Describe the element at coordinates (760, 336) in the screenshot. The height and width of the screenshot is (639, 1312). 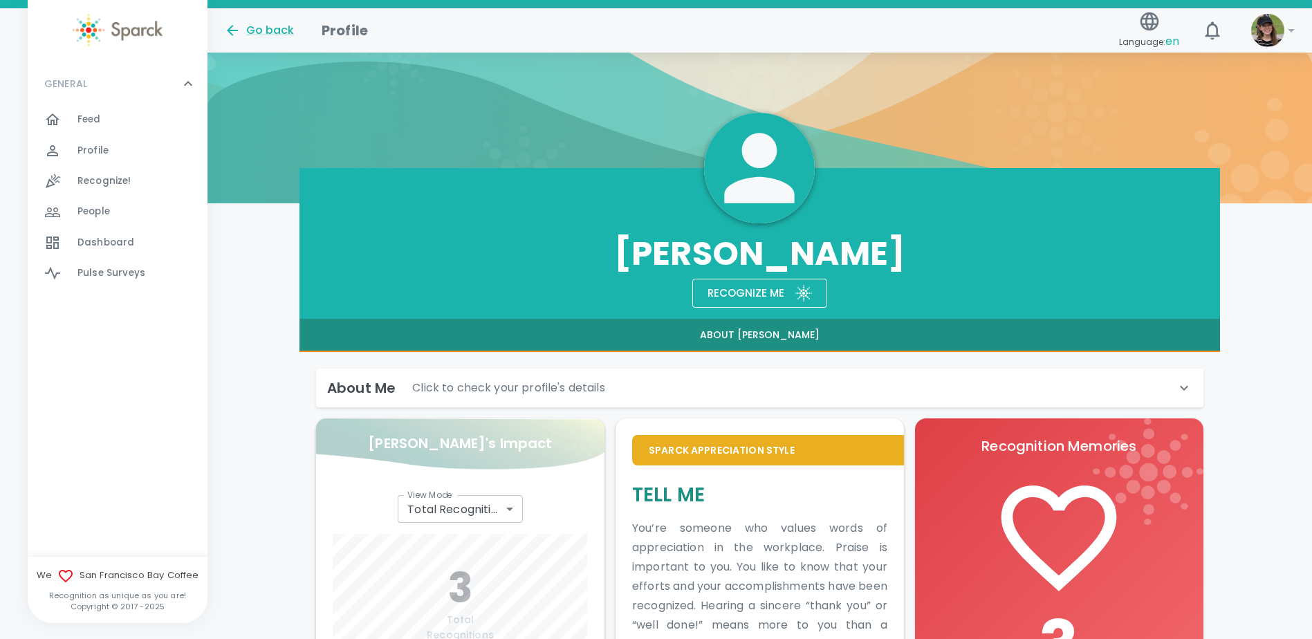
I see `div: full width tabs` at that location.